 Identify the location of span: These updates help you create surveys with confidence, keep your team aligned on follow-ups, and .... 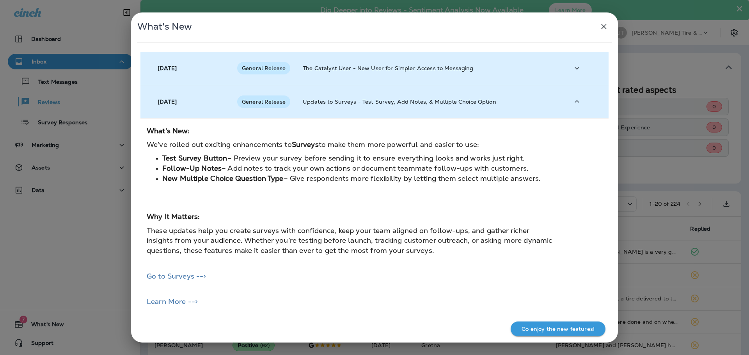
(349, 241).